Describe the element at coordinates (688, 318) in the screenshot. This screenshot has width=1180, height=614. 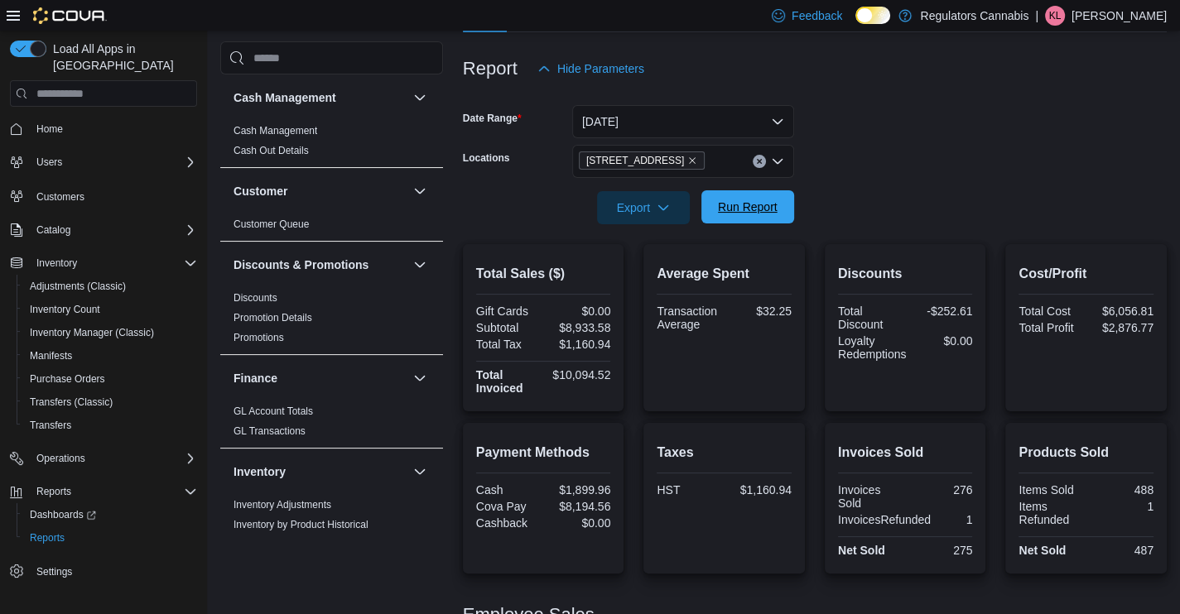
I see `div: Transaction Average` at that location.